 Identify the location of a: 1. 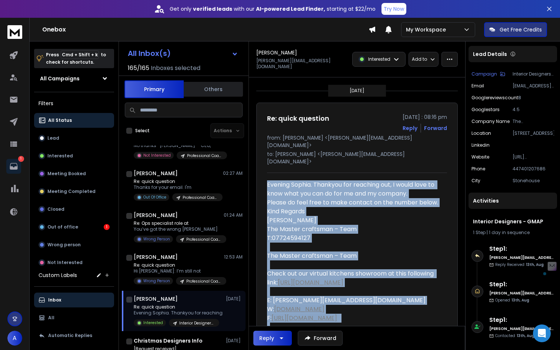
(14, 166).